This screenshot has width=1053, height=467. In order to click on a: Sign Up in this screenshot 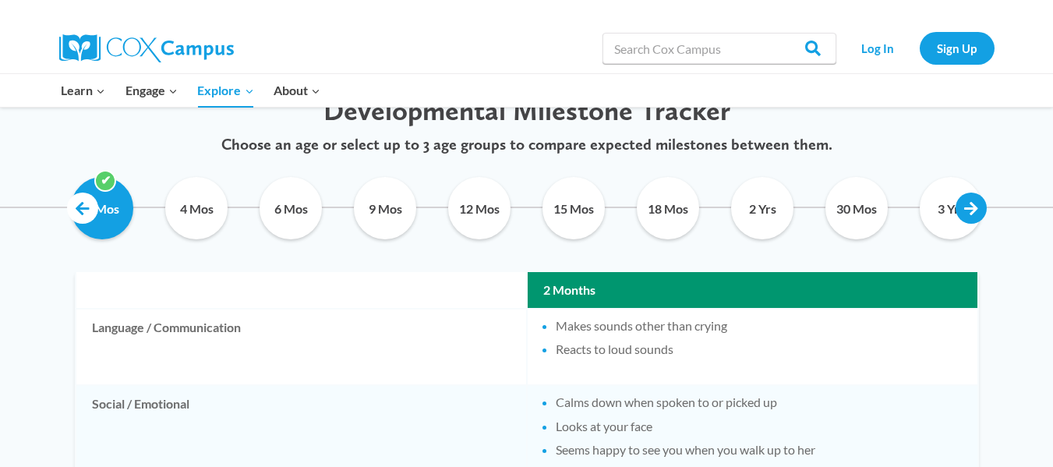, I will do `click(958, 48)`.